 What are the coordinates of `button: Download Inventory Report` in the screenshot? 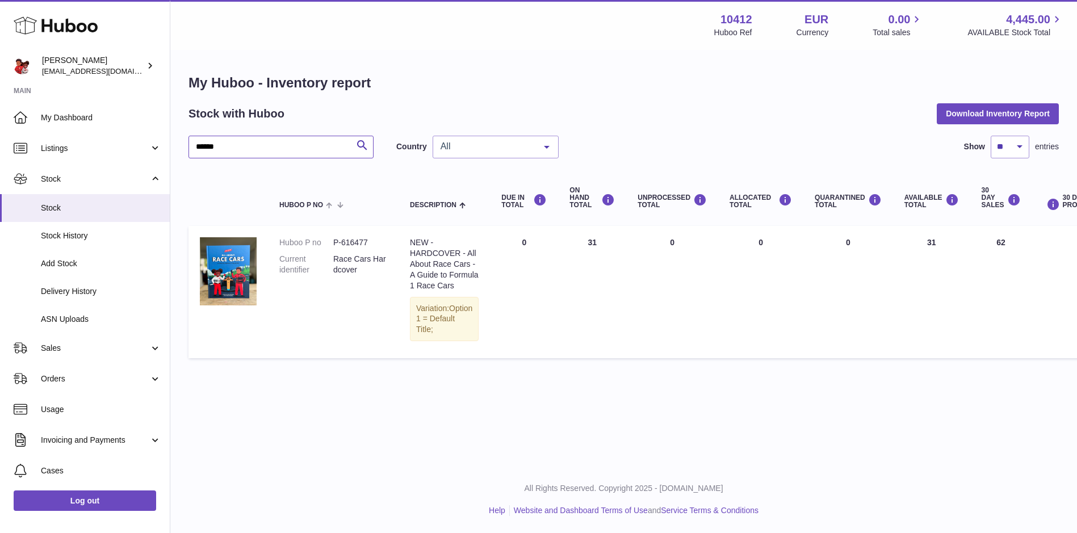 It's located at (998, 114).